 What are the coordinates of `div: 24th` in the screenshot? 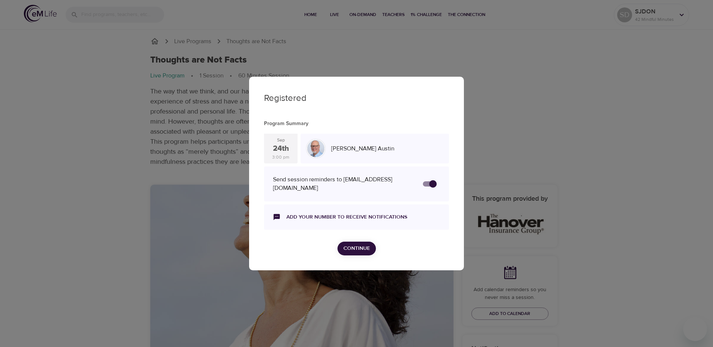 It's located at (281, 149).